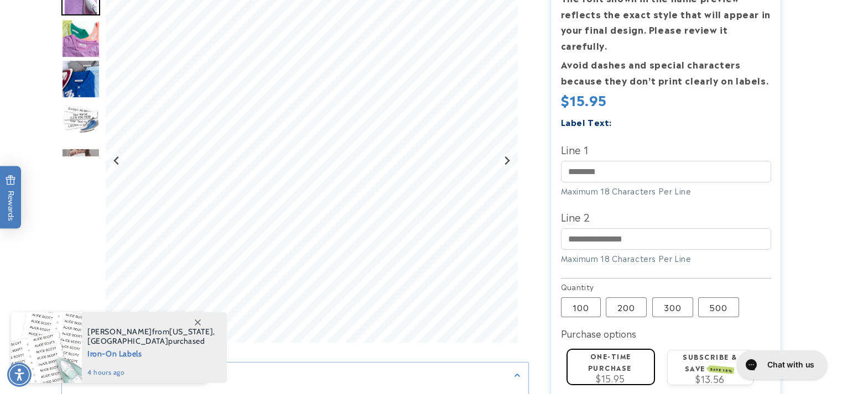 The width and height of the screenshot is (842, 394). I want to click on legend: Quantity, so click(578, 287).